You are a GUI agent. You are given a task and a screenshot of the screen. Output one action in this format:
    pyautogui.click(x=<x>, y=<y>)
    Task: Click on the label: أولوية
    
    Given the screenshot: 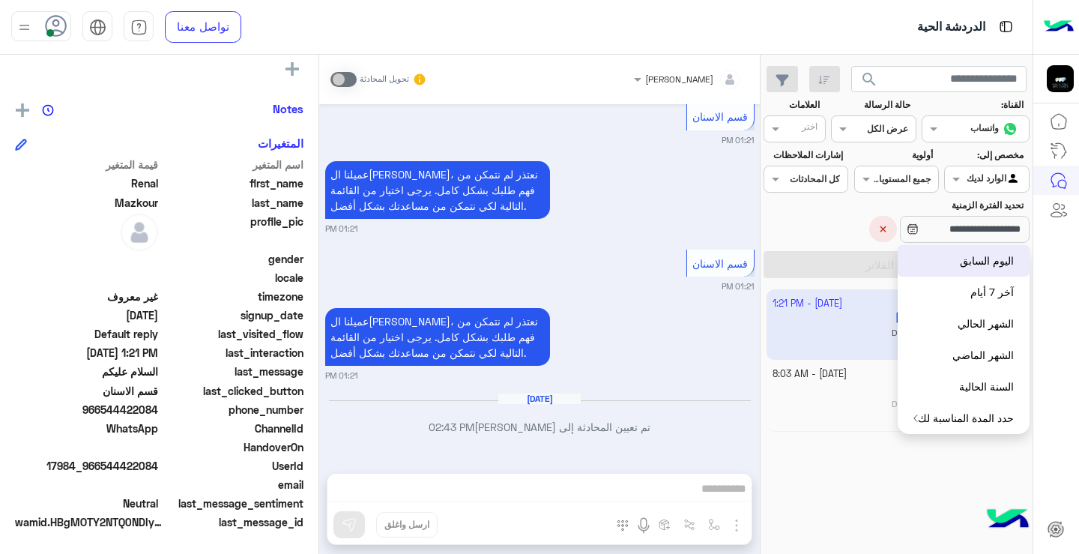 What is the action you would take?
    pyautogui.click(x=894, y=155)
    